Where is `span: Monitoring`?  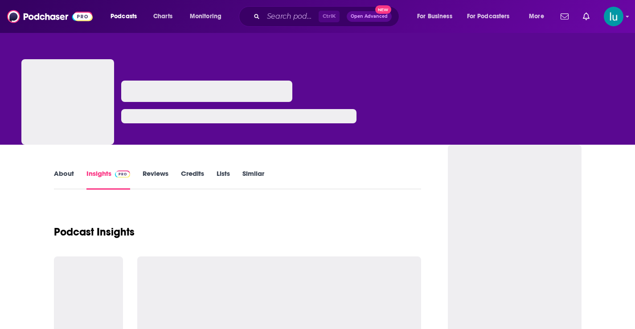
span: Monitoring is located at coordinates (205, 16).